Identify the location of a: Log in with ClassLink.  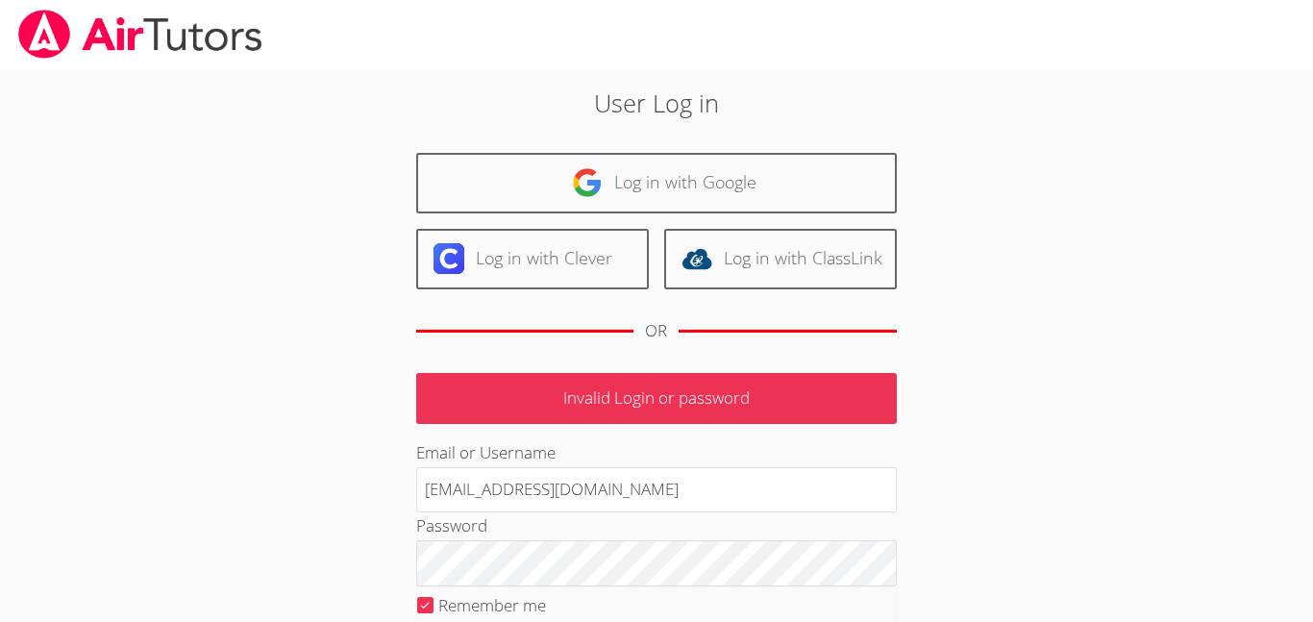
(781, 259).